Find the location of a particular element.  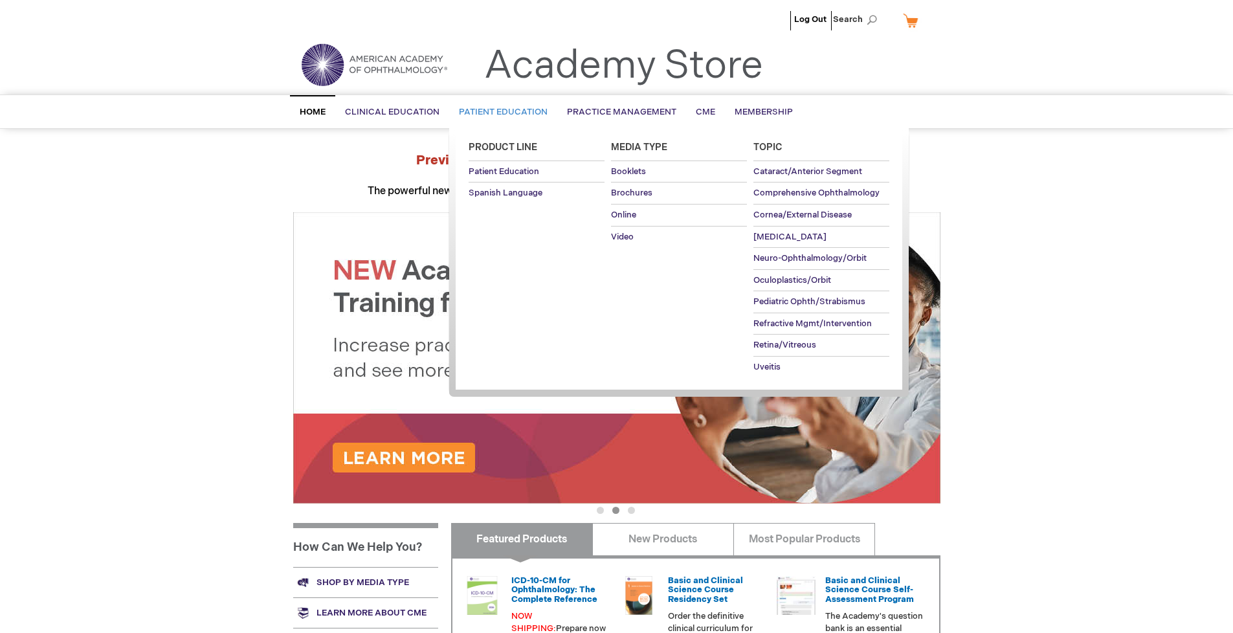

span: Search is located at coordinates (858, 19).